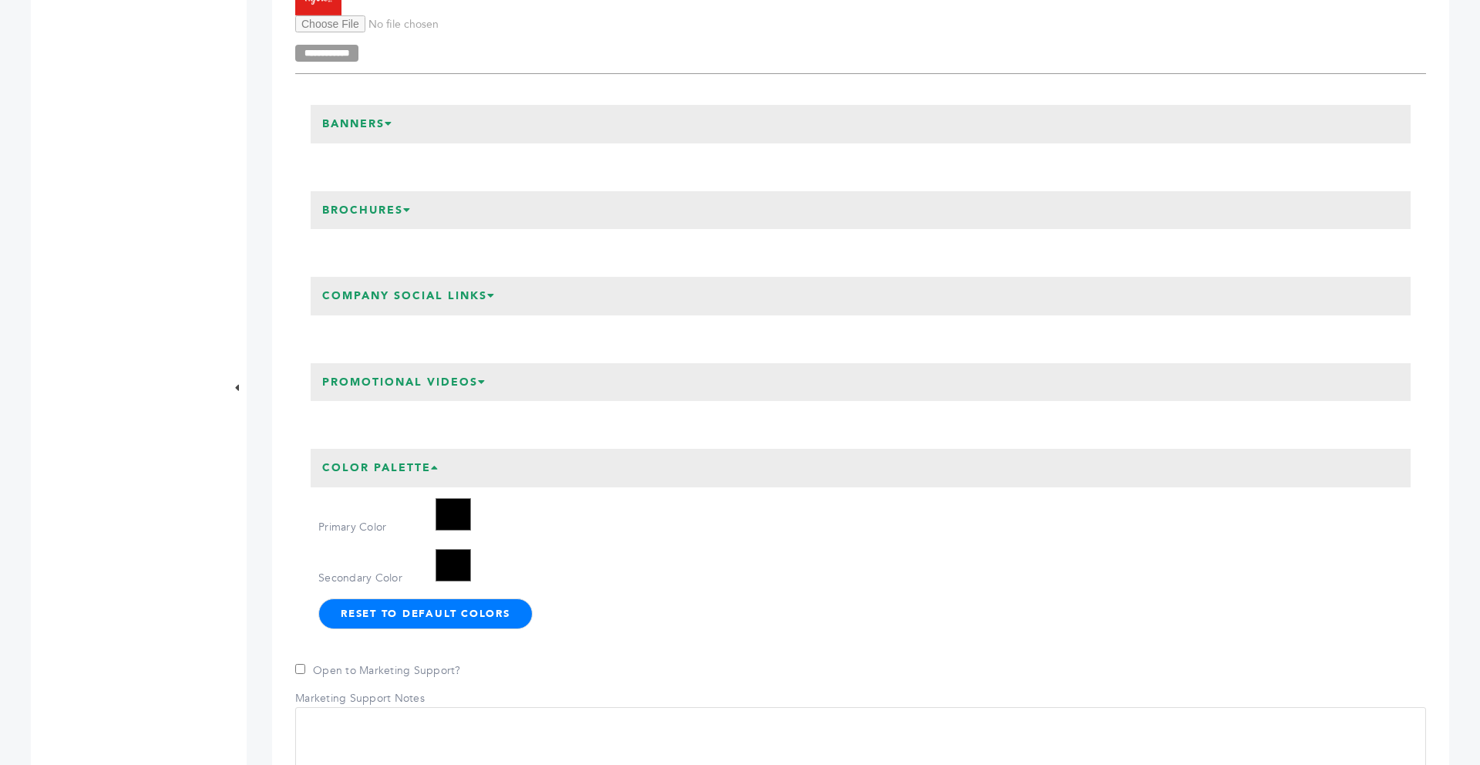  Describe the element at coordinates (358, 124) in the screenshot. I see `h3: Banners` at that location.